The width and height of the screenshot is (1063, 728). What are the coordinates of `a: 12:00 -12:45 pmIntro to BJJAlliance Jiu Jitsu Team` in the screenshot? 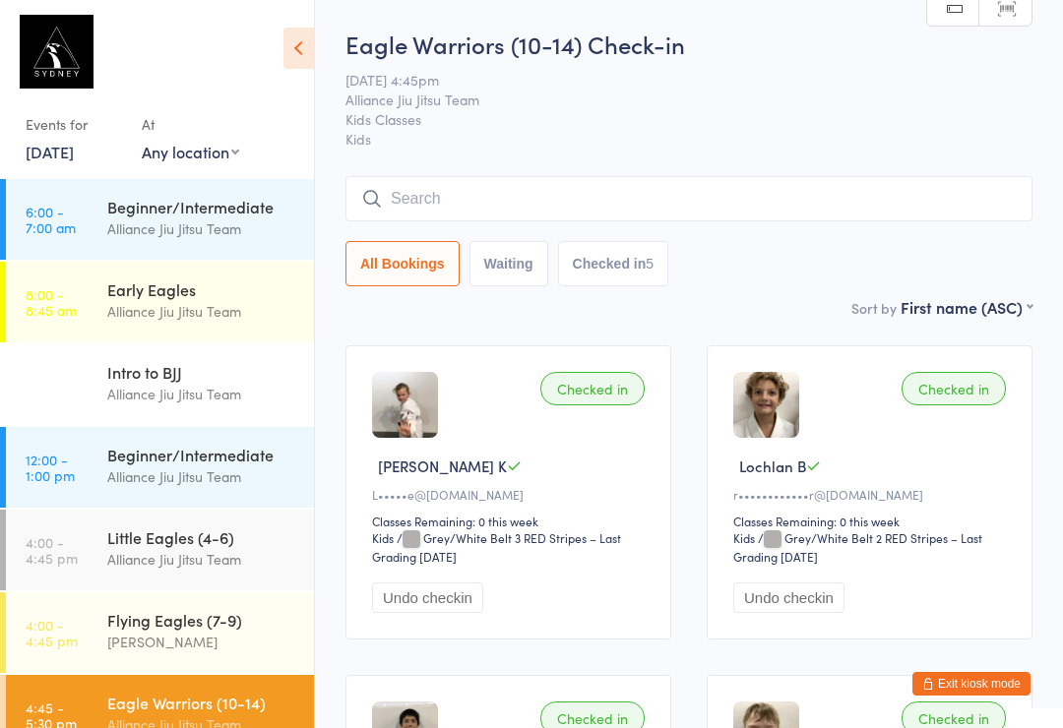 It's located at (159, 385).